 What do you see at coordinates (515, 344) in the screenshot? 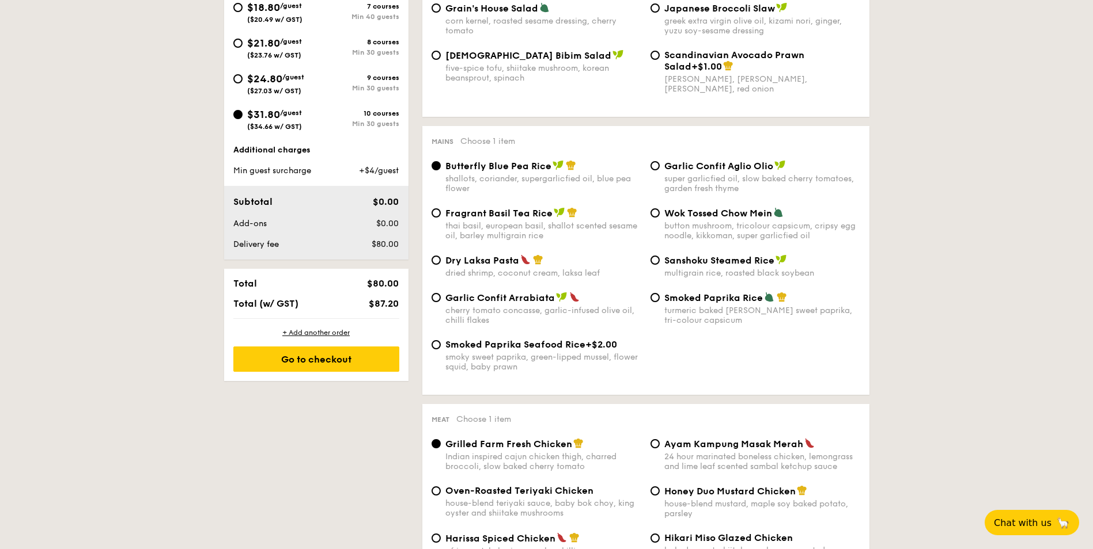
I see `span: Smoked Paprika Seafood Rice` at bounding box center [515, 344].